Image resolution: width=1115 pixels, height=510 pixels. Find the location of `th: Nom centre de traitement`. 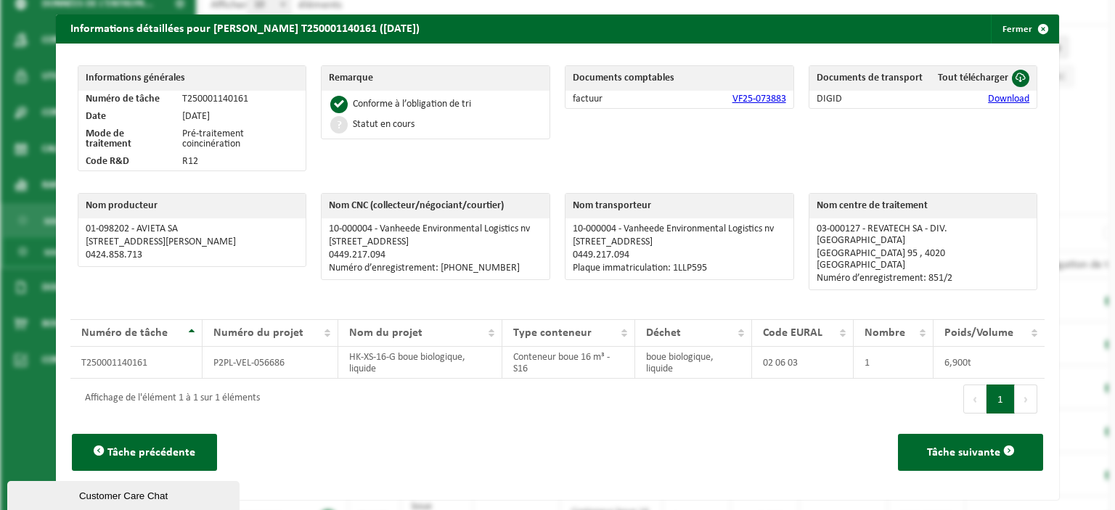

th: Nom centre de traitement is located at coordinates (924, 206).